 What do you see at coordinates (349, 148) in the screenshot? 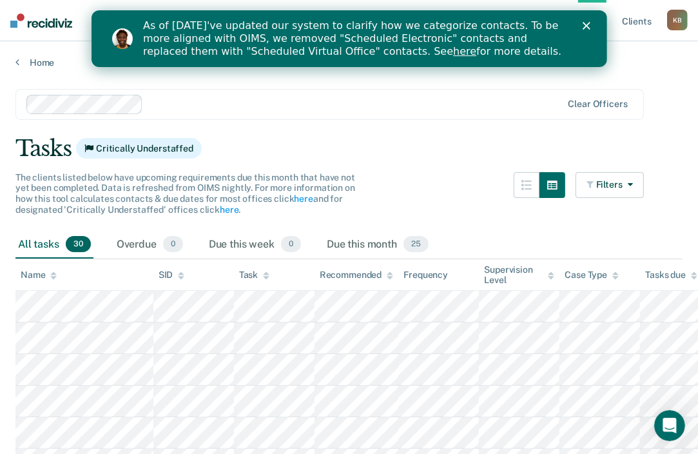
I see `div: Tasks` at bounding box center [349, 148].